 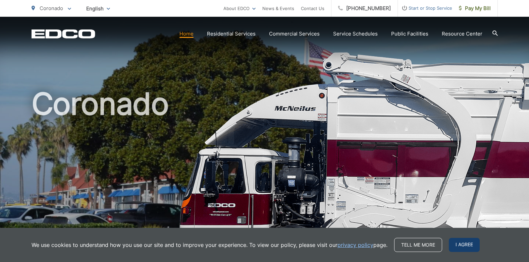 What do you see at coordinates (418, 245) in the screenshot?
I see `a: Tell me more` at bounding box center [418, 245].